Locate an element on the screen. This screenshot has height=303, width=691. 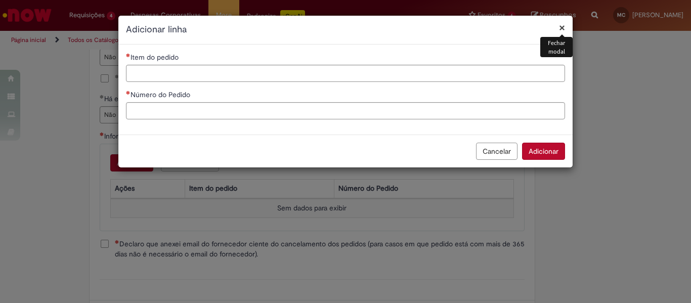
button: Fechar modal is located at coordinates (562, 27).